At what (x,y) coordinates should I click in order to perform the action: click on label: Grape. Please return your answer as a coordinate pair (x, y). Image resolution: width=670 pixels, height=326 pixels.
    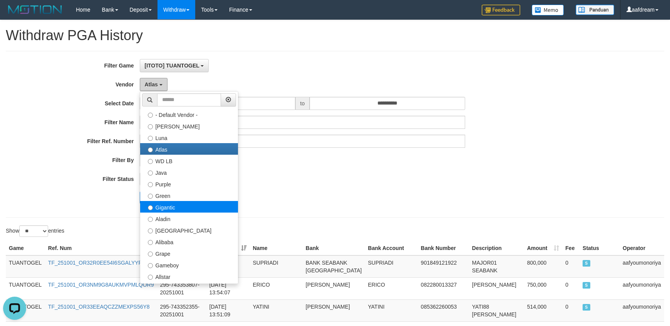
    Looking at the image, I should click on (189, 253).